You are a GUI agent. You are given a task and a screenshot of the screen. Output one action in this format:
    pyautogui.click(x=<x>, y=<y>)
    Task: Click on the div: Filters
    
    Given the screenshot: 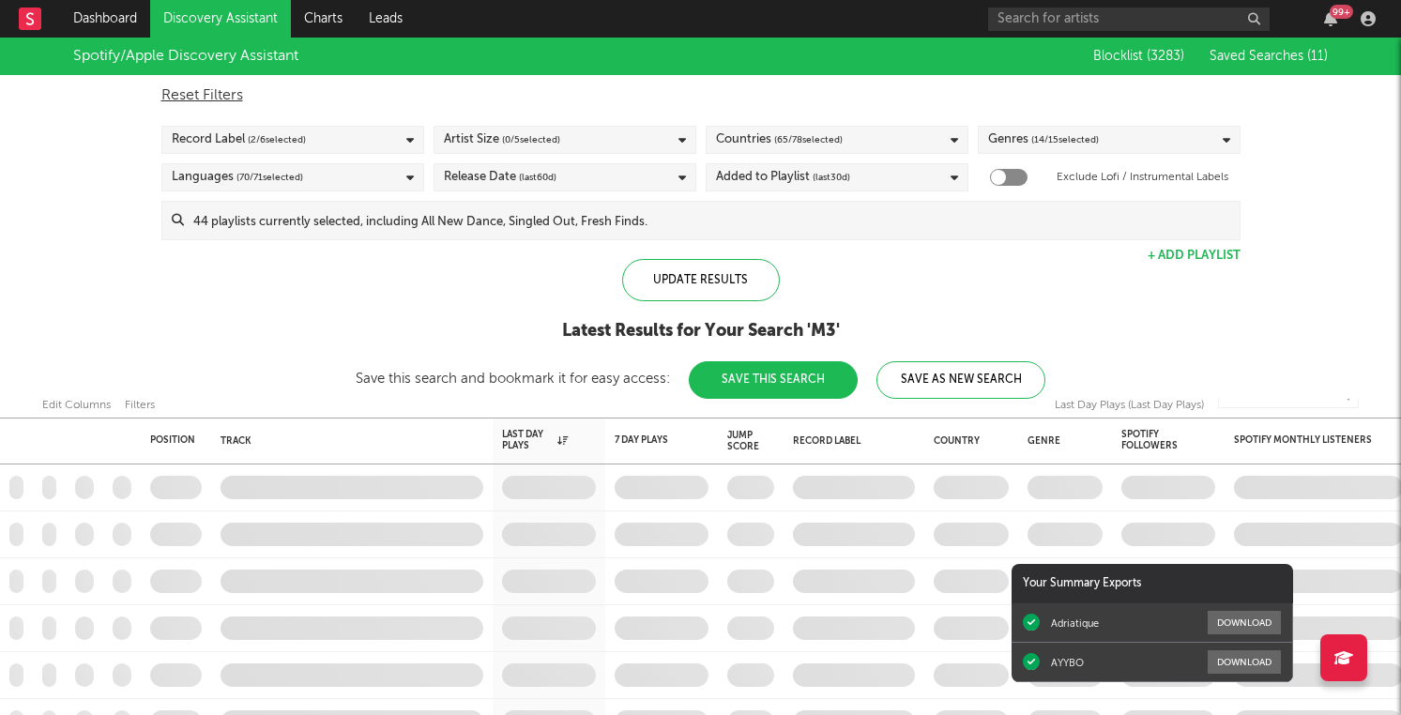 What is the action you would take?
    pyautogui.click(x=140, y=405)
    